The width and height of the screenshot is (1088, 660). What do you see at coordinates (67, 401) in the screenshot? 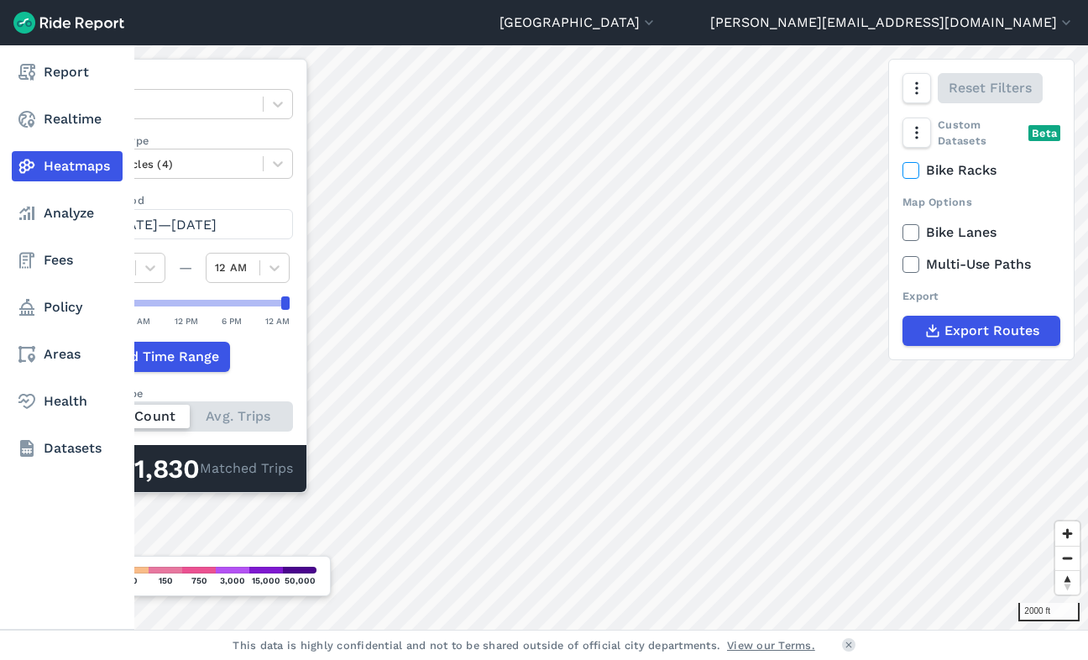
I see `a: Health` at bounding box center [67, 401].